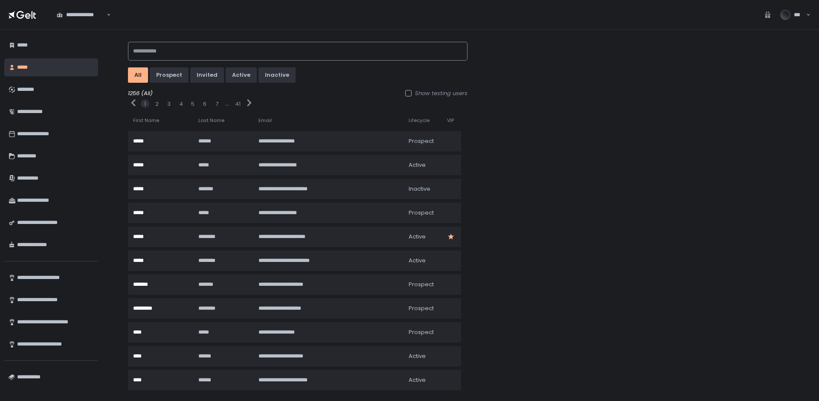 This screenshot has height=401, width=819. I want to click on button: invited, so click(207, 75).